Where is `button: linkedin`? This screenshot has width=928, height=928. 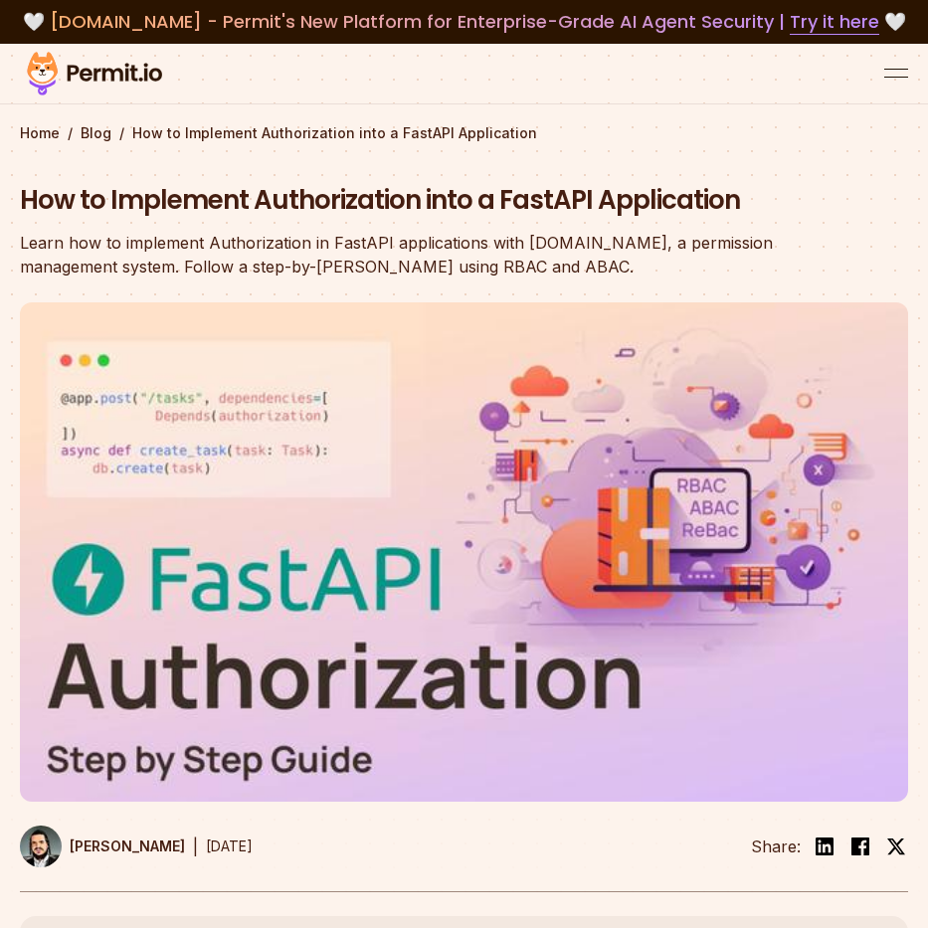 button: linkedin is located at coordinates (825, 847).